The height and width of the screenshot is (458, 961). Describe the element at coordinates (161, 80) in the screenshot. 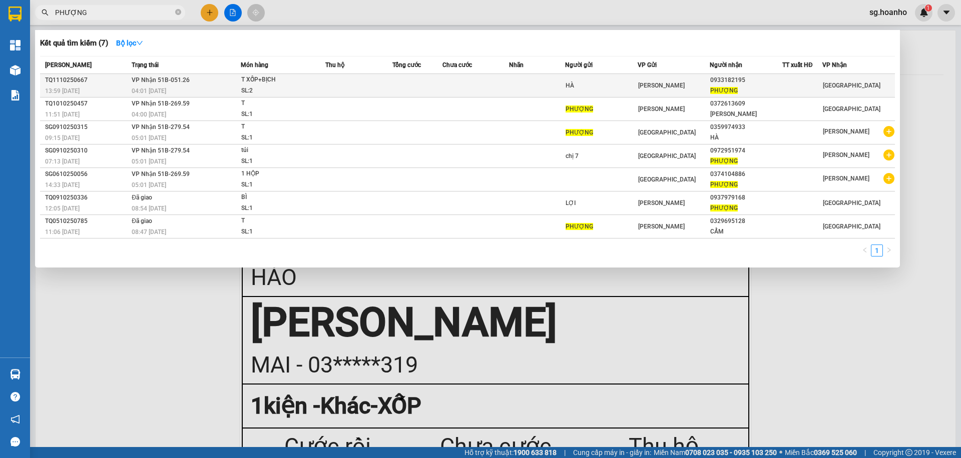

I see `span: VP Nhận 51B-051.26` at that location.